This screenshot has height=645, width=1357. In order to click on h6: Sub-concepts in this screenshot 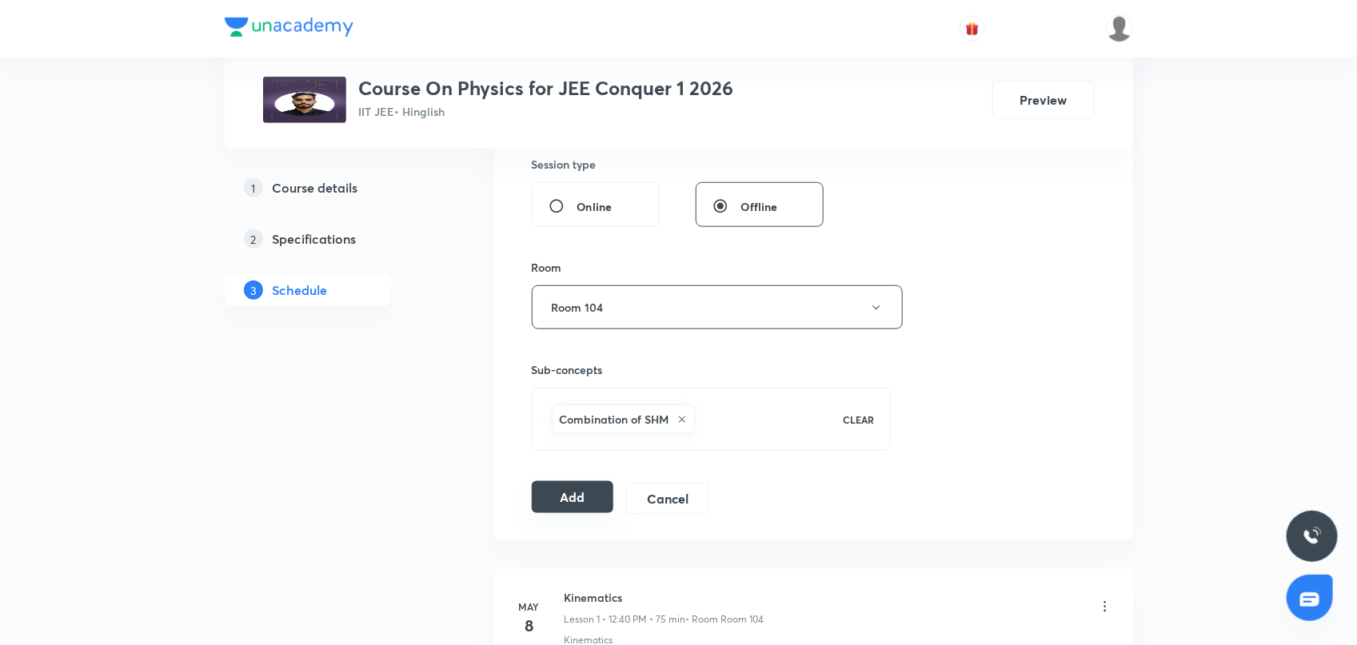, I will do `click(712, 369)`.